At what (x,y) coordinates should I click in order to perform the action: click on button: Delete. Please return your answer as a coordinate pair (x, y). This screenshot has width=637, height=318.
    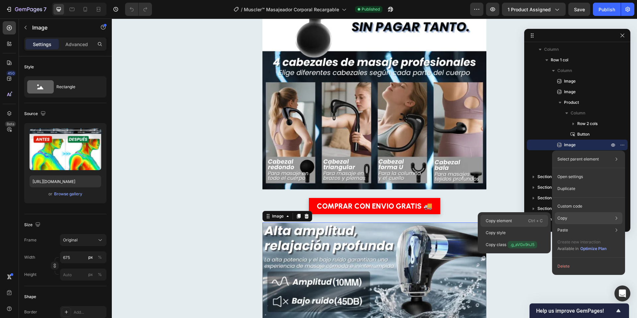
    Looking at the image, I should click on (588, 266).